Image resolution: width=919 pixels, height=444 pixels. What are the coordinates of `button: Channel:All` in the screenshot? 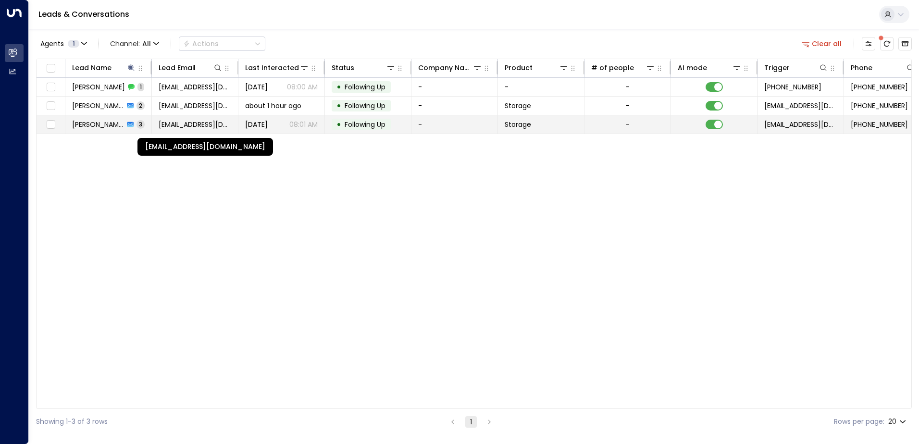 It's located at (135, 44).